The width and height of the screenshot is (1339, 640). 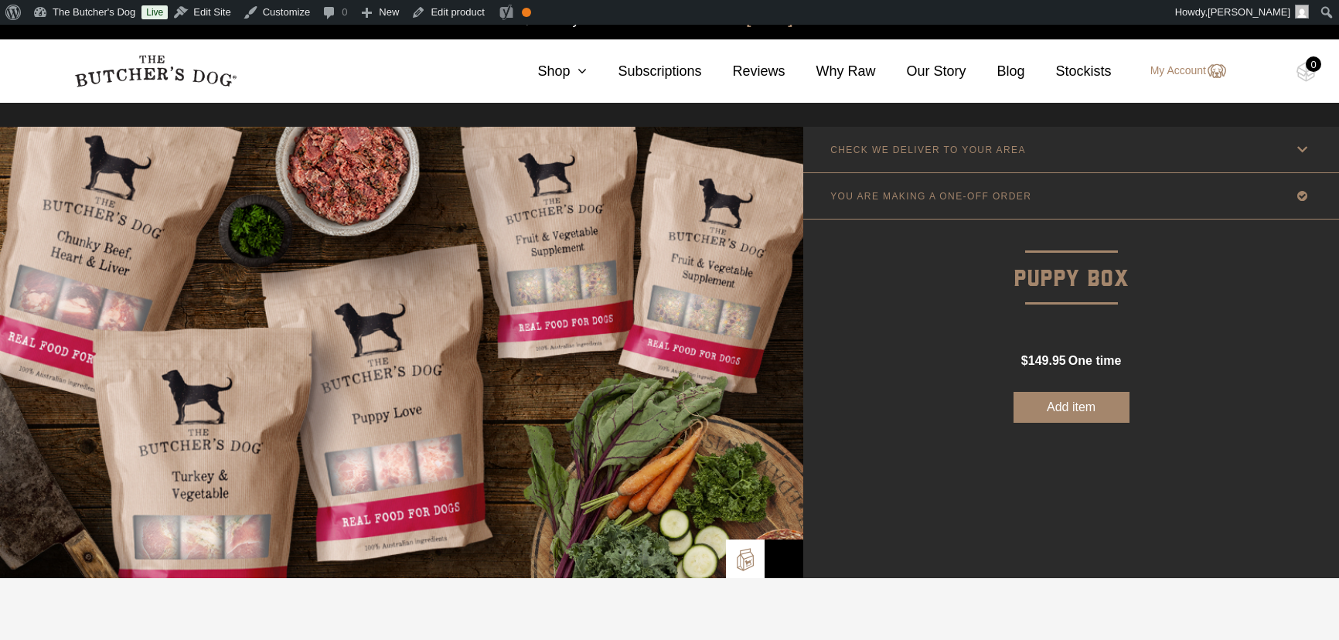 What do you see at coordinates (784, 559) in the screenshot?
I see `img: Bowl-Icon2.png` at bounding box center [784, 559].